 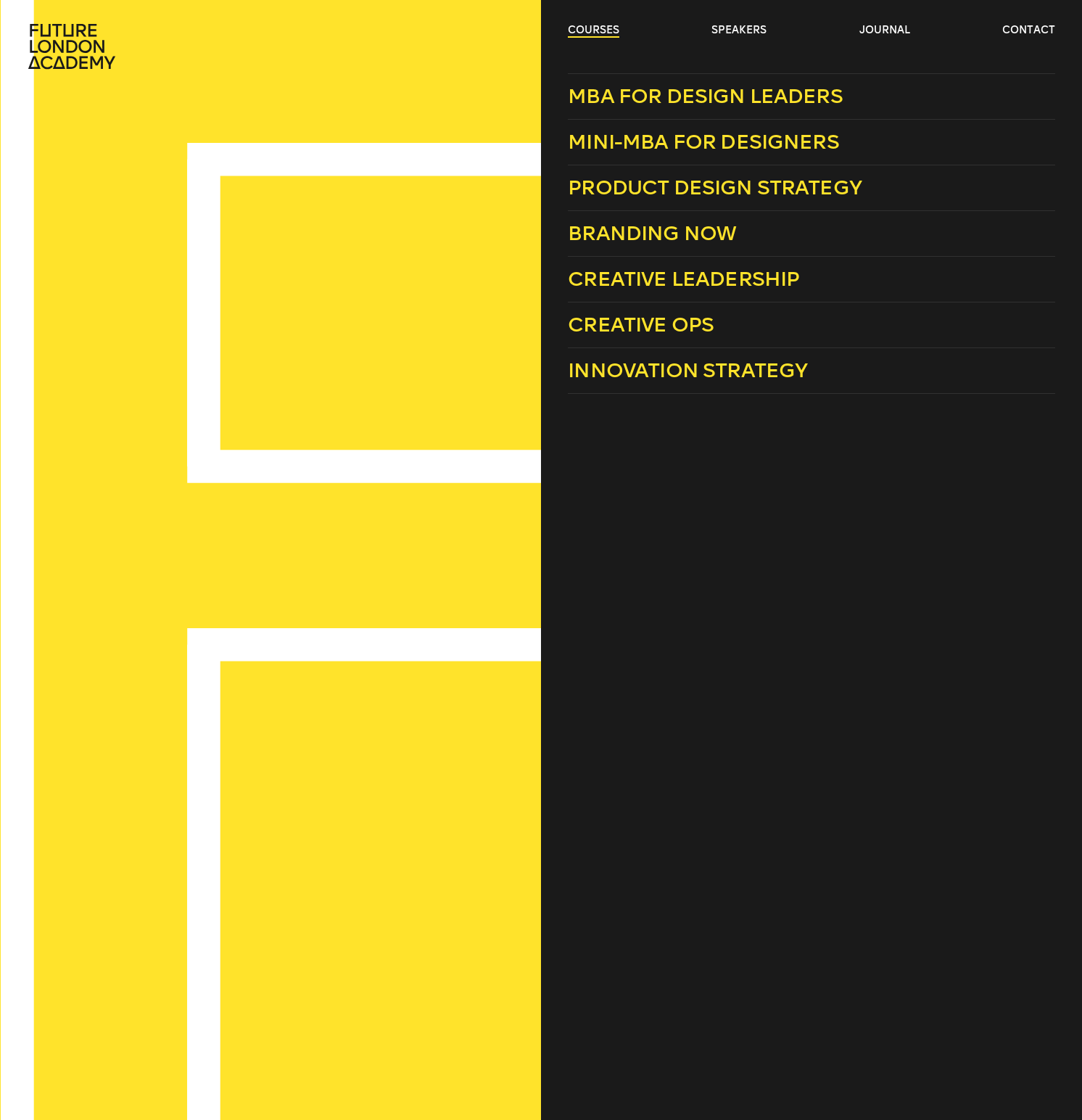 I want to click on a: Innovation Strategy, so click(x=811, y=371).